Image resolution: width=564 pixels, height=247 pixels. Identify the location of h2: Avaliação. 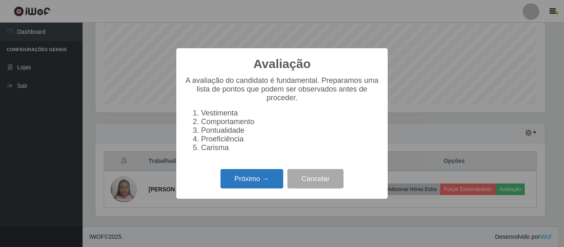
(282, 64).